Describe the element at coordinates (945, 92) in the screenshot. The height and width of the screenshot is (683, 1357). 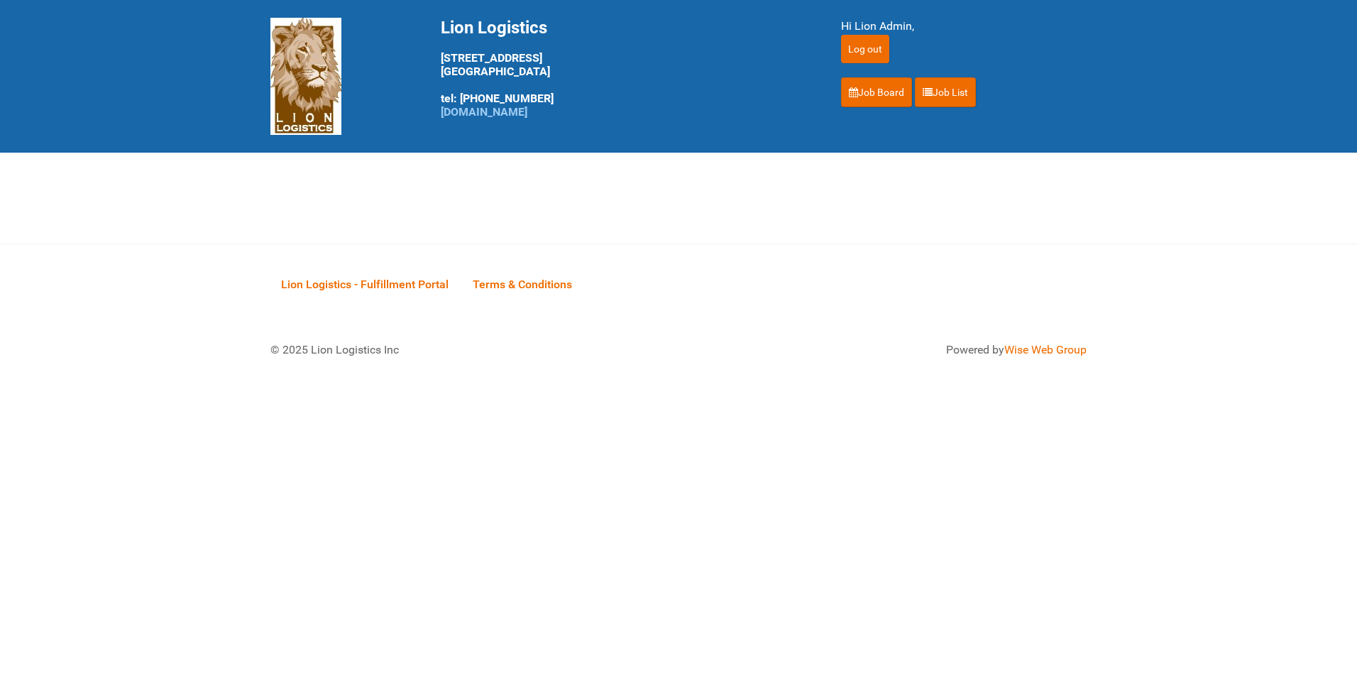
I see `a: Job List` at that location.